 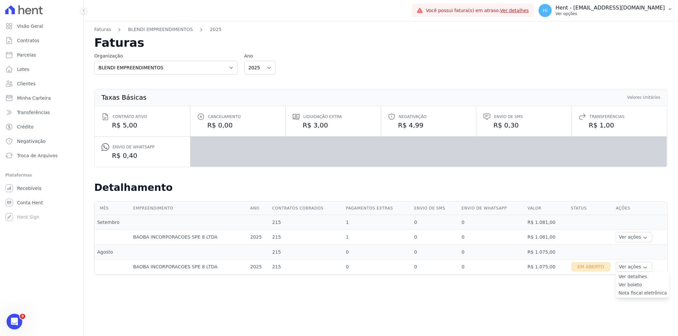 What do you see at coordinates (42, 41) in the screenshot?
I see `a: Contratos` at bounding box center [42, 41].